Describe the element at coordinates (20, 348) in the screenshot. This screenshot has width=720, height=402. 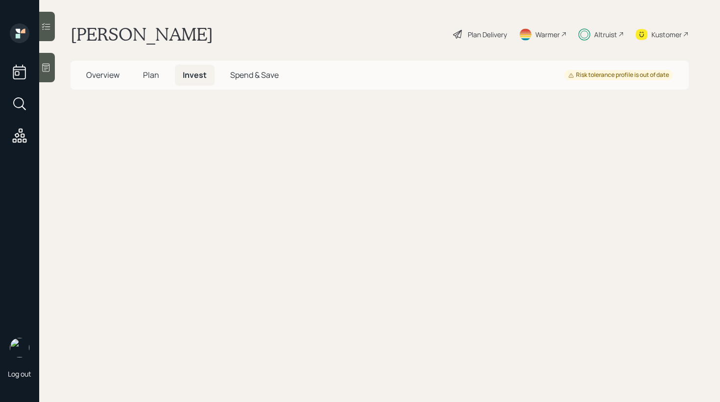
I see `img: retirable_logo.png` at that location.